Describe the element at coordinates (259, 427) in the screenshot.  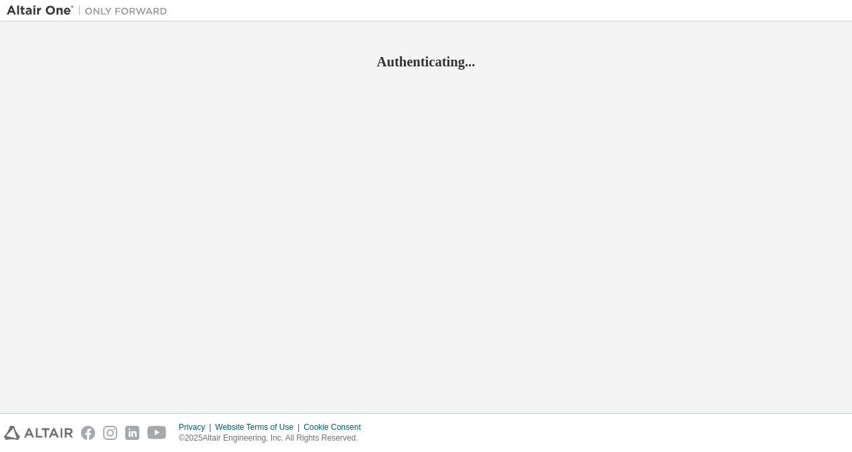
I see `div: Website Terms of Use` at that location.